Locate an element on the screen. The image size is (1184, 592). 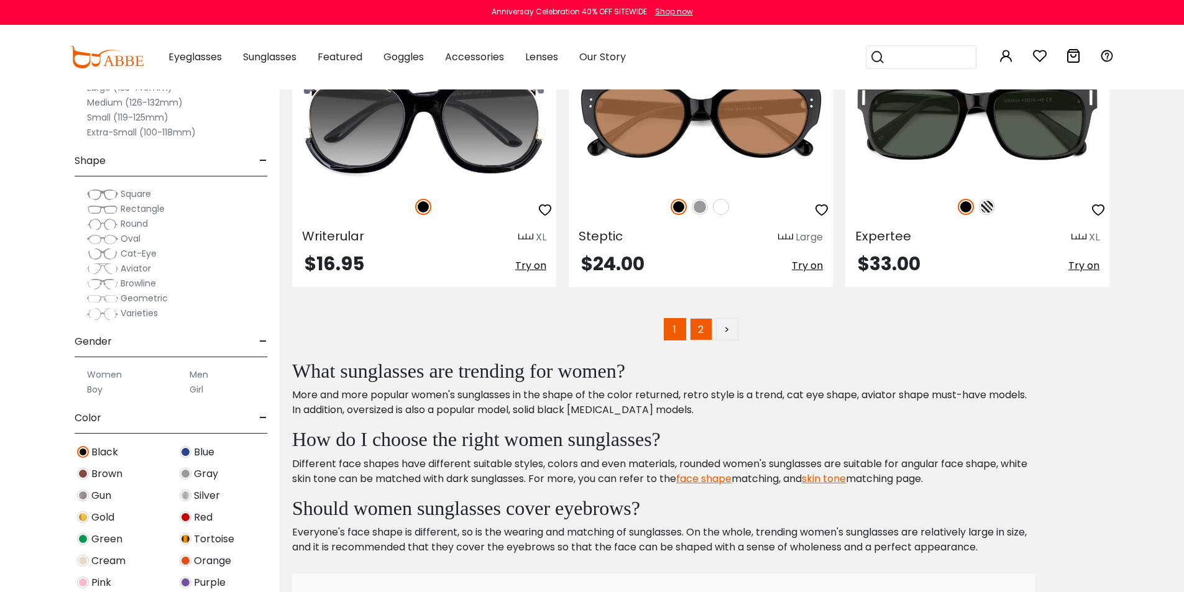
h2: What sunglasses are trending for women? is located at coordinates (663, 371).